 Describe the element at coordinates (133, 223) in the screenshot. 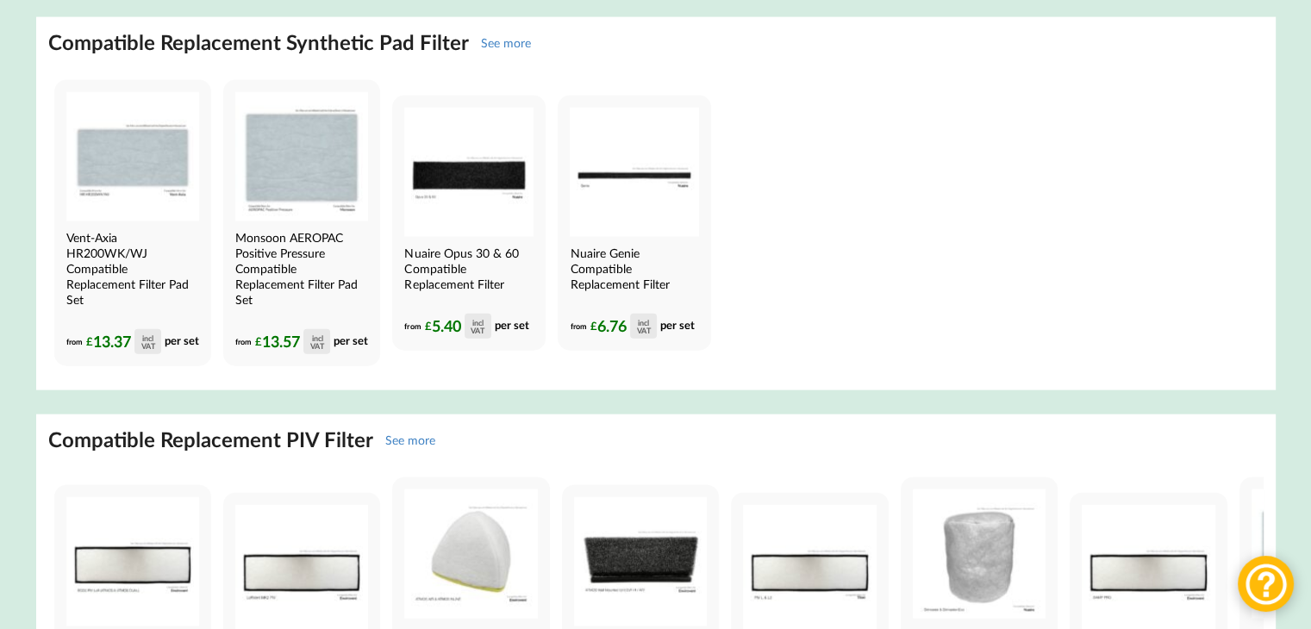

I see `a: Vent-Axia HR200WK/WJ Compatible MVHR Pad Filter Replacement Set from MVHR.shop Vent-Axia HR200WK/...` at that location.